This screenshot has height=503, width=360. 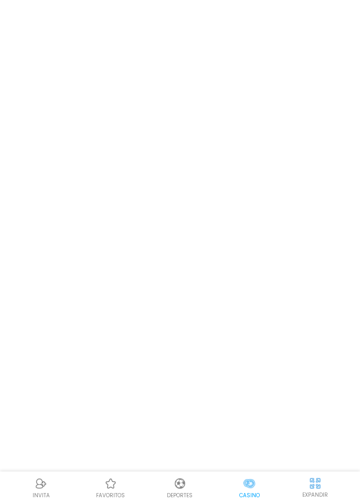 What do you see at coordinates (180, 484) in the screenshot?
I see `img: Deportes` at bounding box center [180, 484].